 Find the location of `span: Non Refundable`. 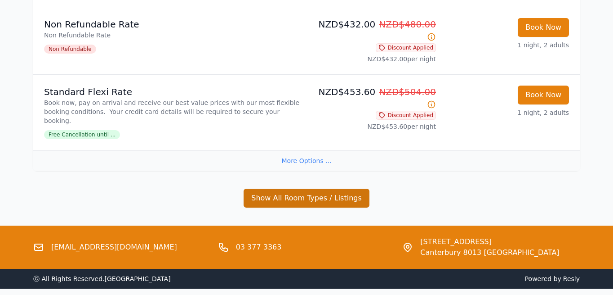

span: Non Refundable is located at coordinates (70, 49).